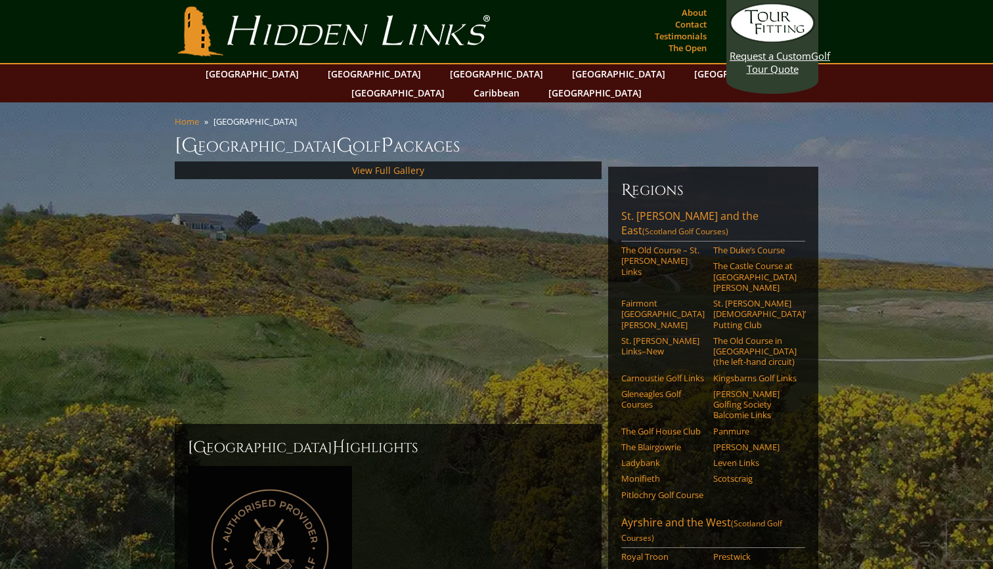 The width and height of the screenshot is (993, 569). What do you see at coordinates (662, 399) in the screenshot?
I see `a: Gleneagles Golf Courses` at bounding box center [662, 399].